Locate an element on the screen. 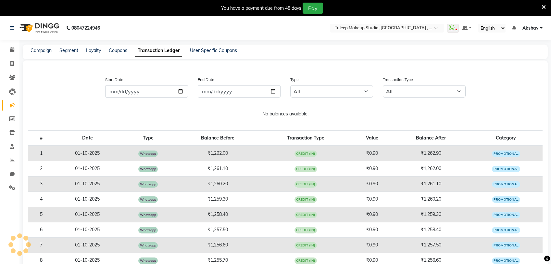 This screenshot has height=264, width=551. td: 7 is located at coordinates (41, 245).